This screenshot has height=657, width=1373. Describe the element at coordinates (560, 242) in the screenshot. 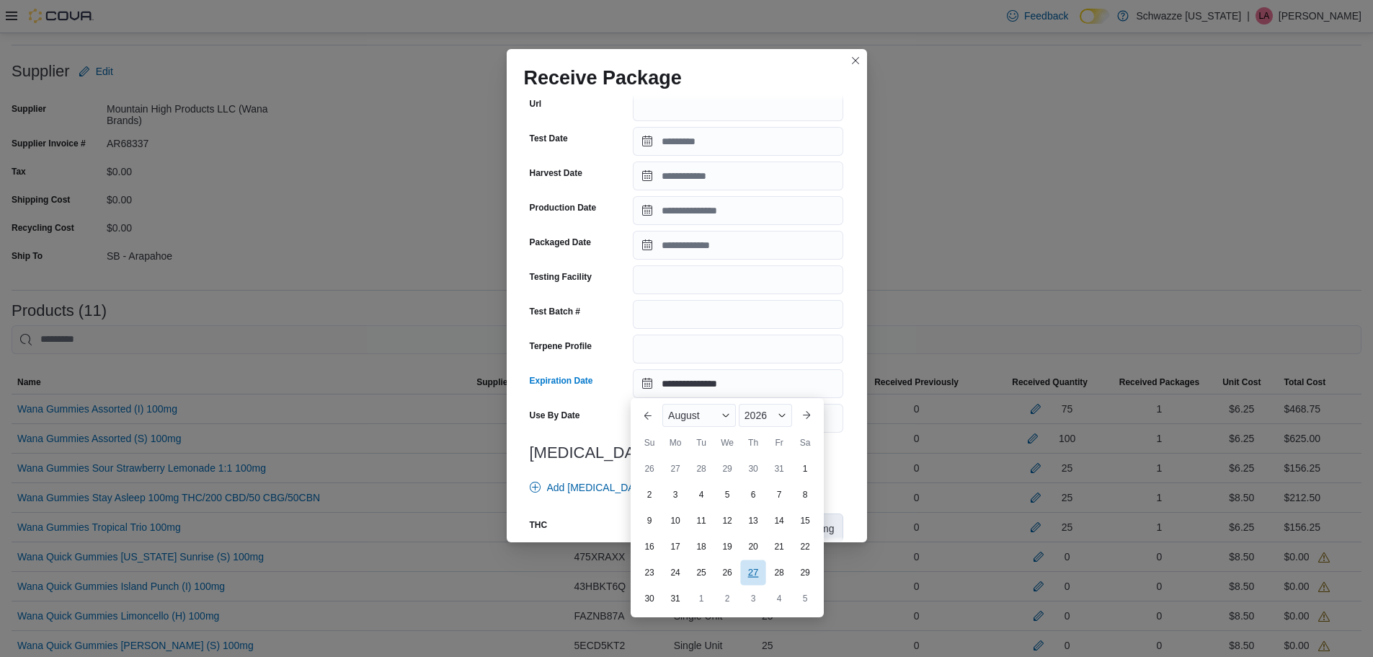

I see `label: Packaged Date` at that location.